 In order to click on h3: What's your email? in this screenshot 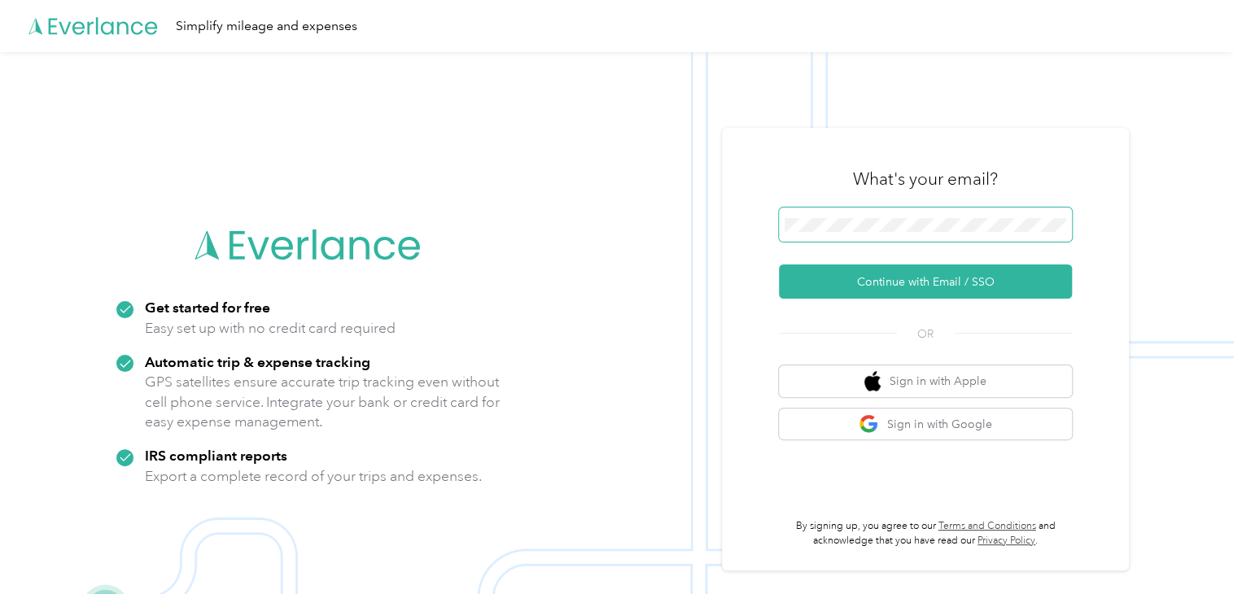, I will do `click(925, 179)`.